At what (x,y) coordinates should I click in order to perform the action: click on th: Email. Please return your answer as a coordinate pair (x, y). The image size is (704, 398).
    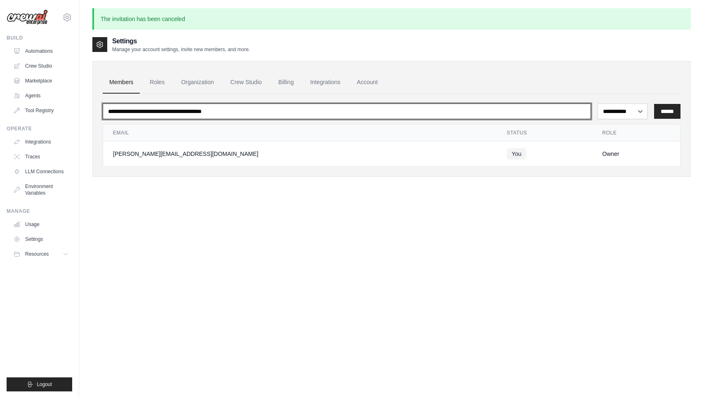
    Looking at the image, I should click on (300, 133).